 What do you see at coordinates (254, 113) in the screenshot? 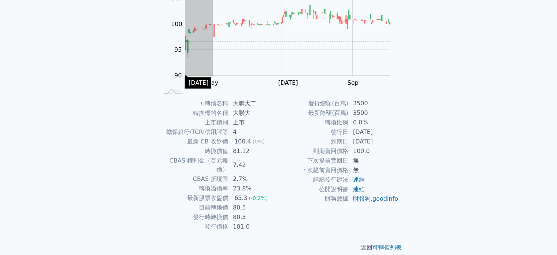
I see `td: 大聯大` at bounding box center [254, 113].